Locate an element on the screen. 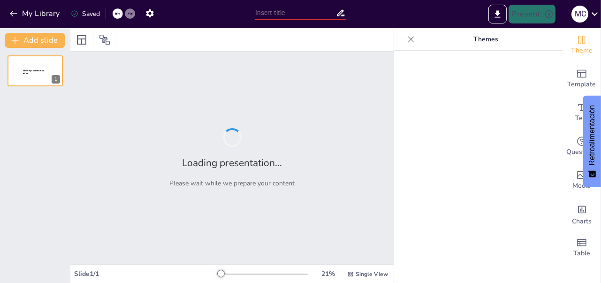  div: Add images, graphics, shapes or video is located at coordinates (582, 180).